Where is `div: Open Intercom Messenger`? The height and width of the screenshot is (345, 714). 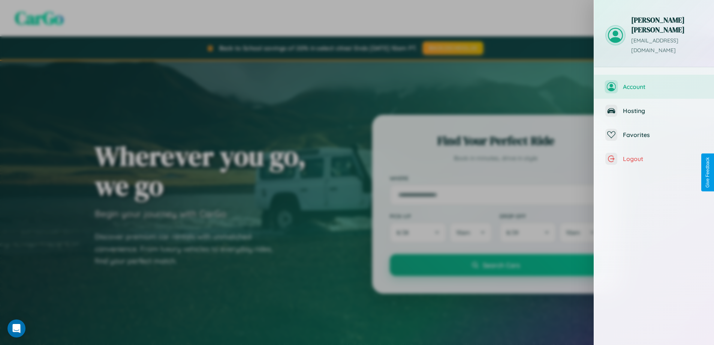
div: Open Intercom Messenger is located at coordinates (16, 328).